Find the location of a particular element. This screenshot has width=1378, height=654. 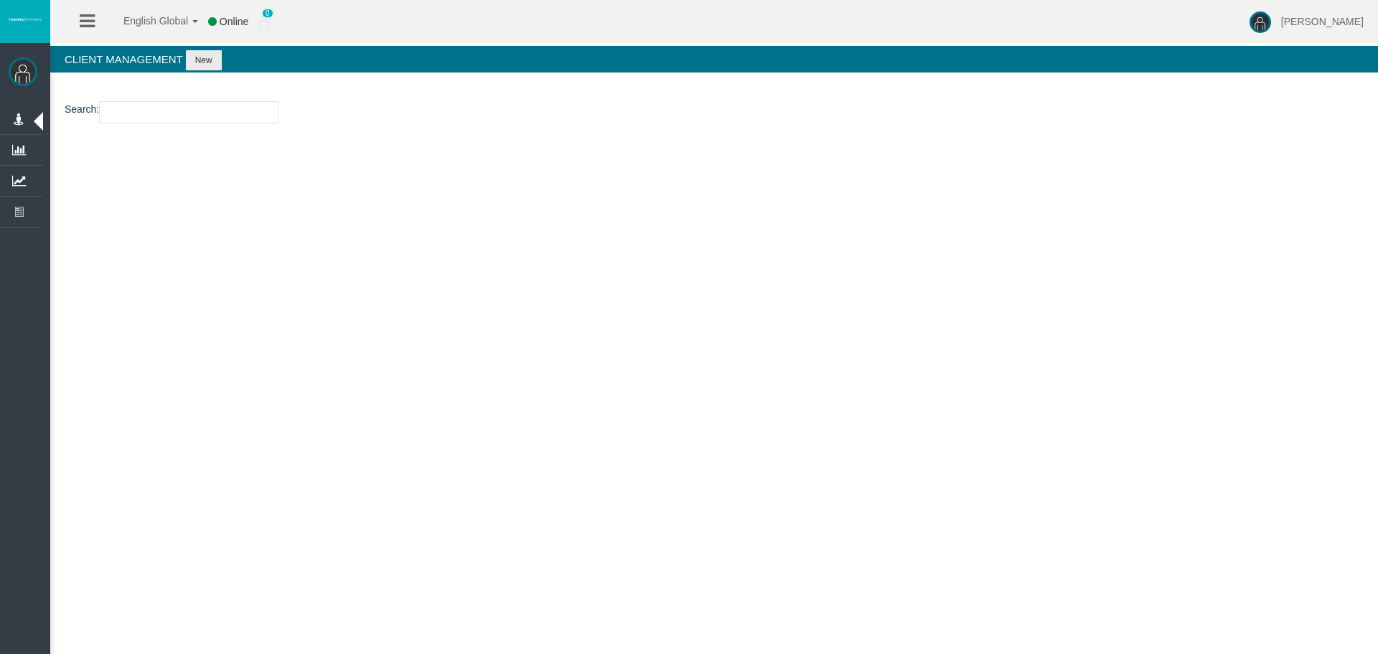

span: 0 is located at coordinates (268, 13).